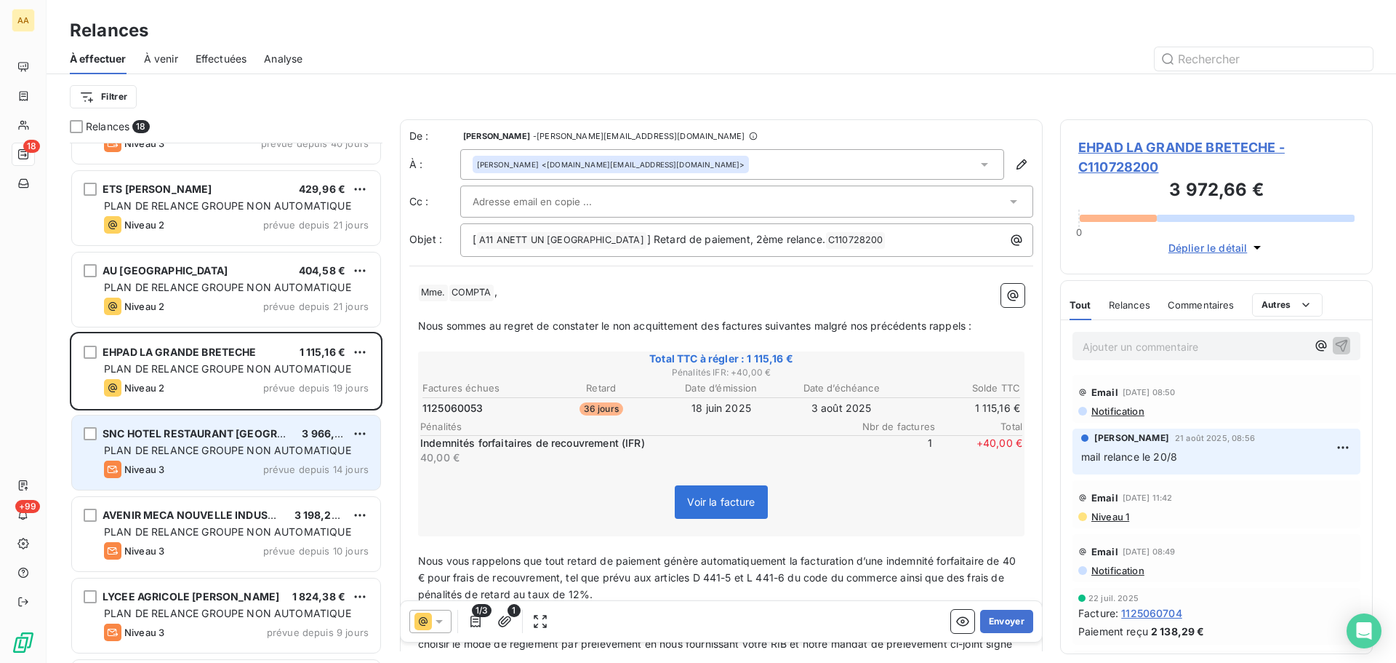 Image resolution: width=1396 pixels, height=663 pixels. I want to click on span: 36 jours, so click(601, 409).